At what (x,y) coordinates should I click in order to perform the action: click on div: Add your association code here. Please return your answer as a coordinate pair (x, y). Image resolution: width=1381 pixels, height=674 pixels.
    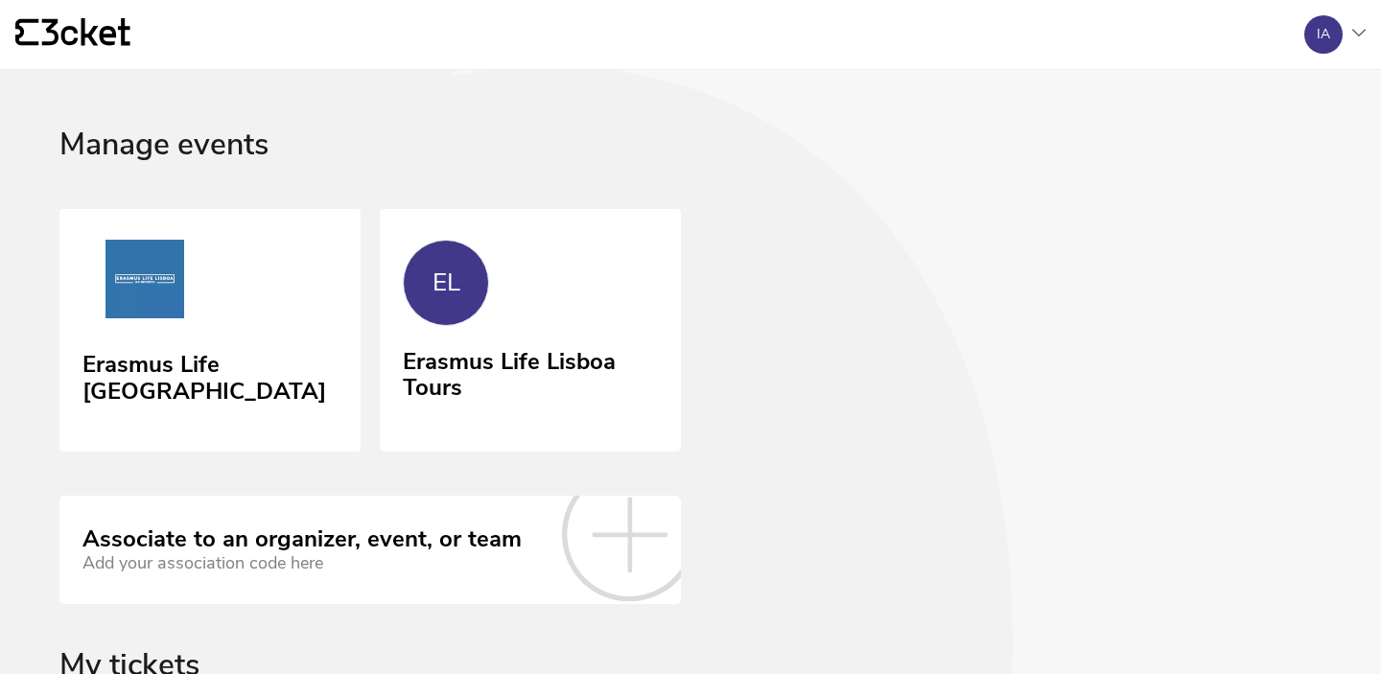
    Looking at the image, I should click on (302, 563).